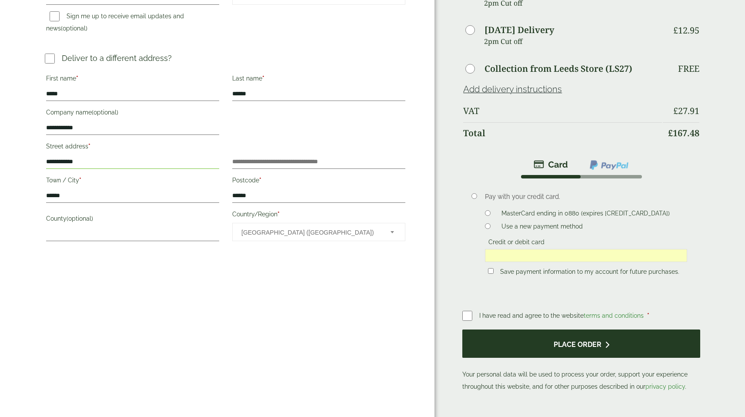 The width and height of the screenshot is (745, 417). Describe the element at coordinates (687, 30) in the screenshot. I see `bdi: 12.95` at that location.